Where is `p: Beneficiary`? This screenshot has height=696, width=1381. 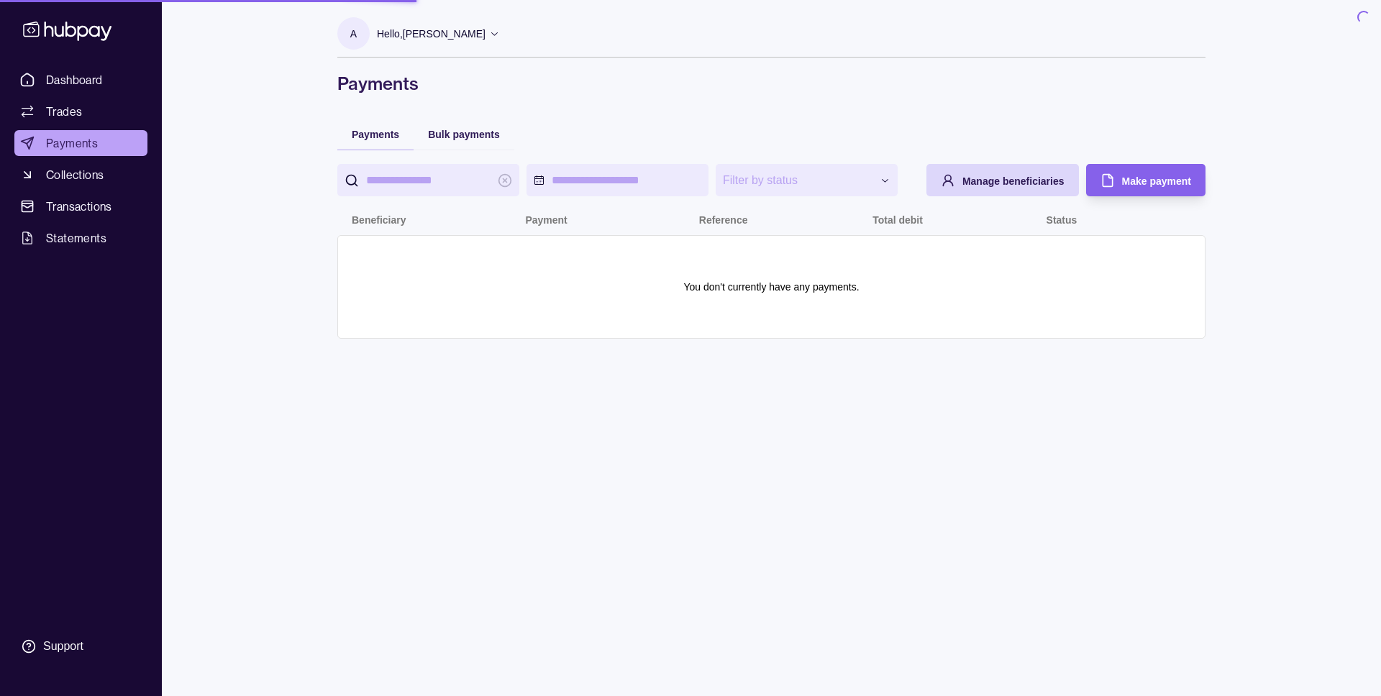
p: Beneficiary is located at coordinates (378, 220).